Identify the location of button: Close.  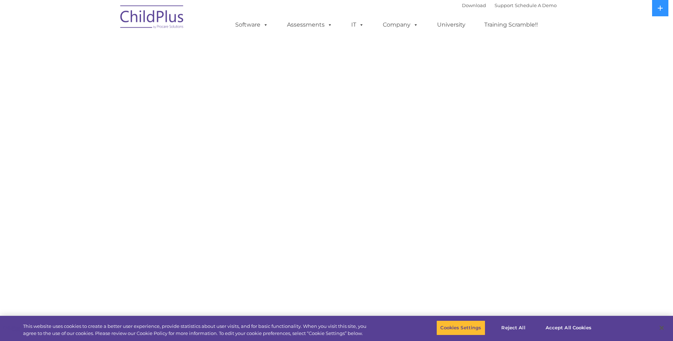
(662, 328).